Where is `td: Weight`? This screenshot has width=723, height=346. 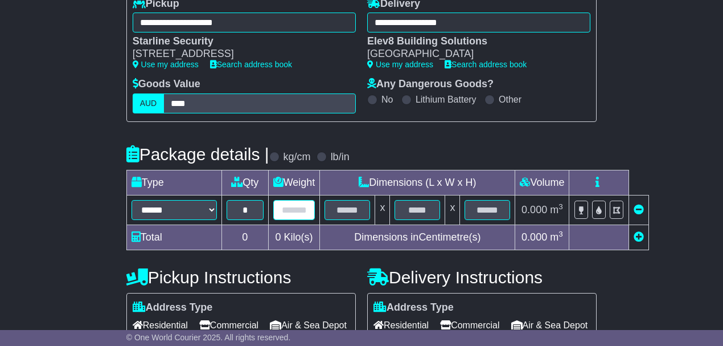 td: Weight is located at coordinates (294, 182).